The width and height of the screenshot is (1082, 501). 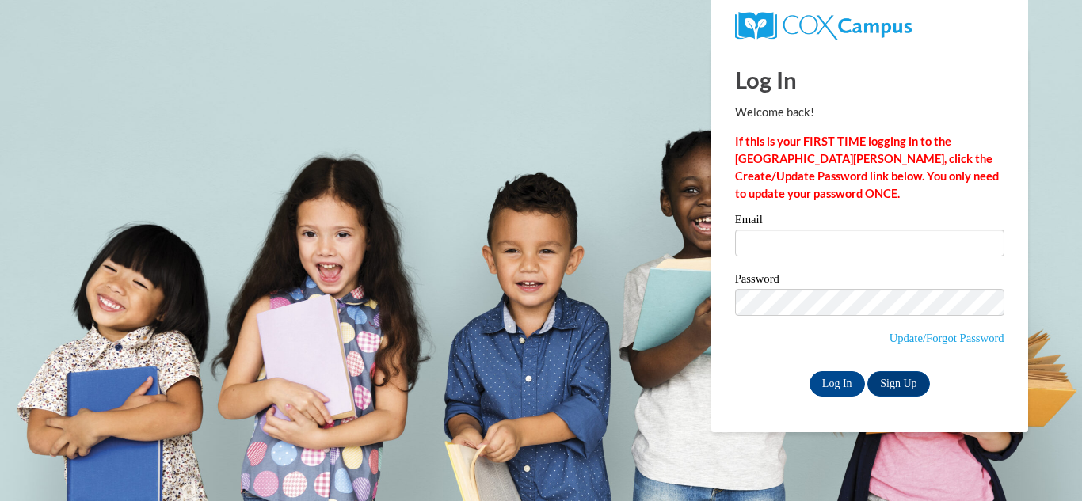 I want to click on a: Sign Up, so click(x=898, y=384).